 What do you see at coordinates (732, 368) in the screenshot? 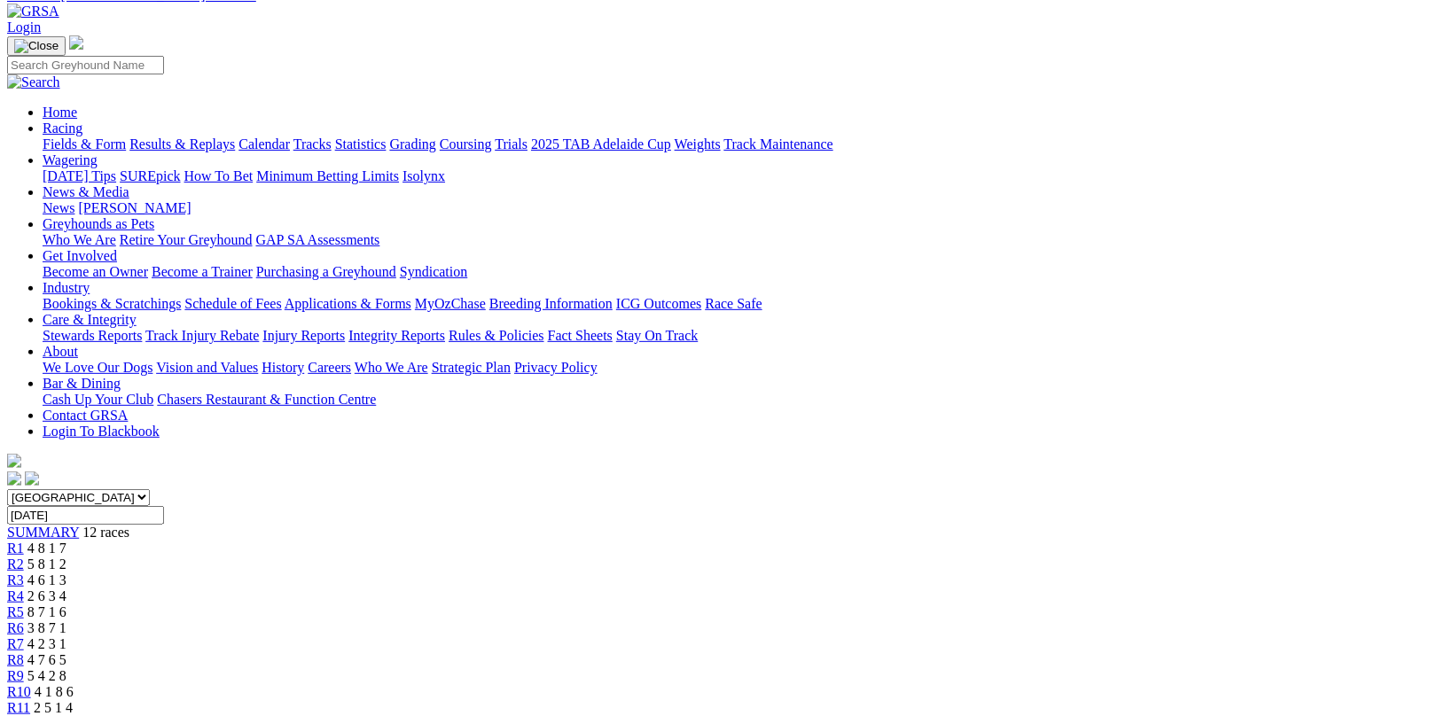
I see `div: About` at bounding box center [732, 368].